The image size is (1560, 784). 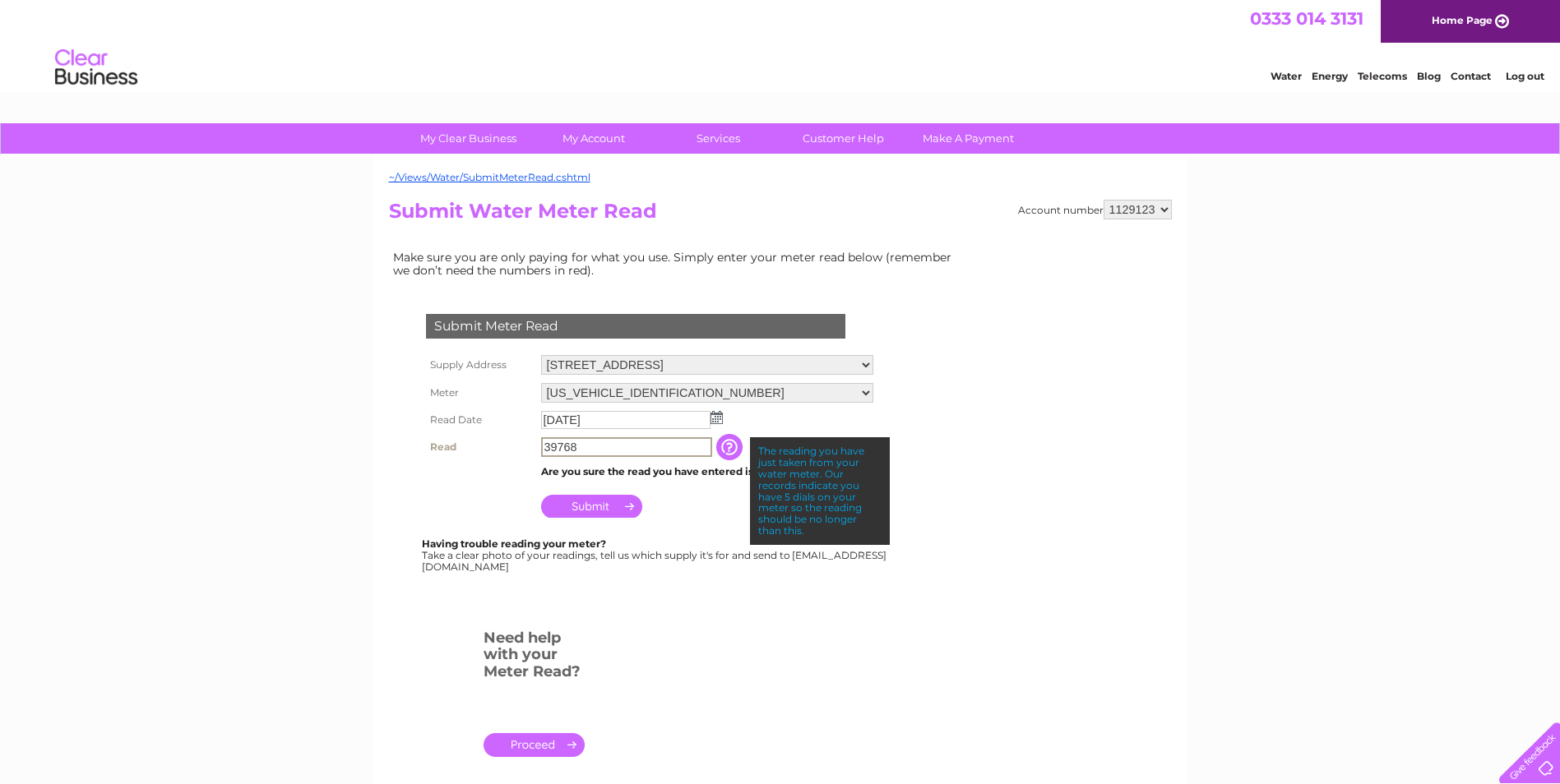 What do you see at coordinates (479, 447) in the screenshot?
I see `th: Read` at bounding box center [479, 447].